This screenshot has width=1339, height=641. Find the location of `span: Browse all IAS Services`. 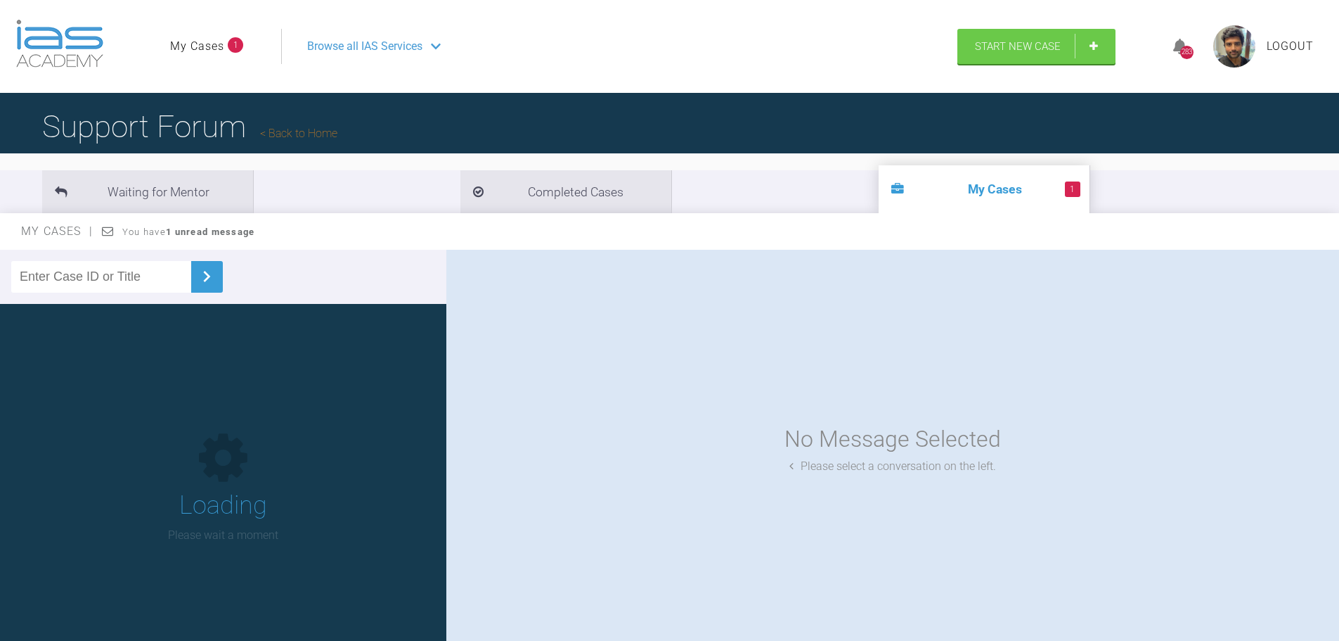

span: Browse all IAS Services is located at coordinates (365, 46).